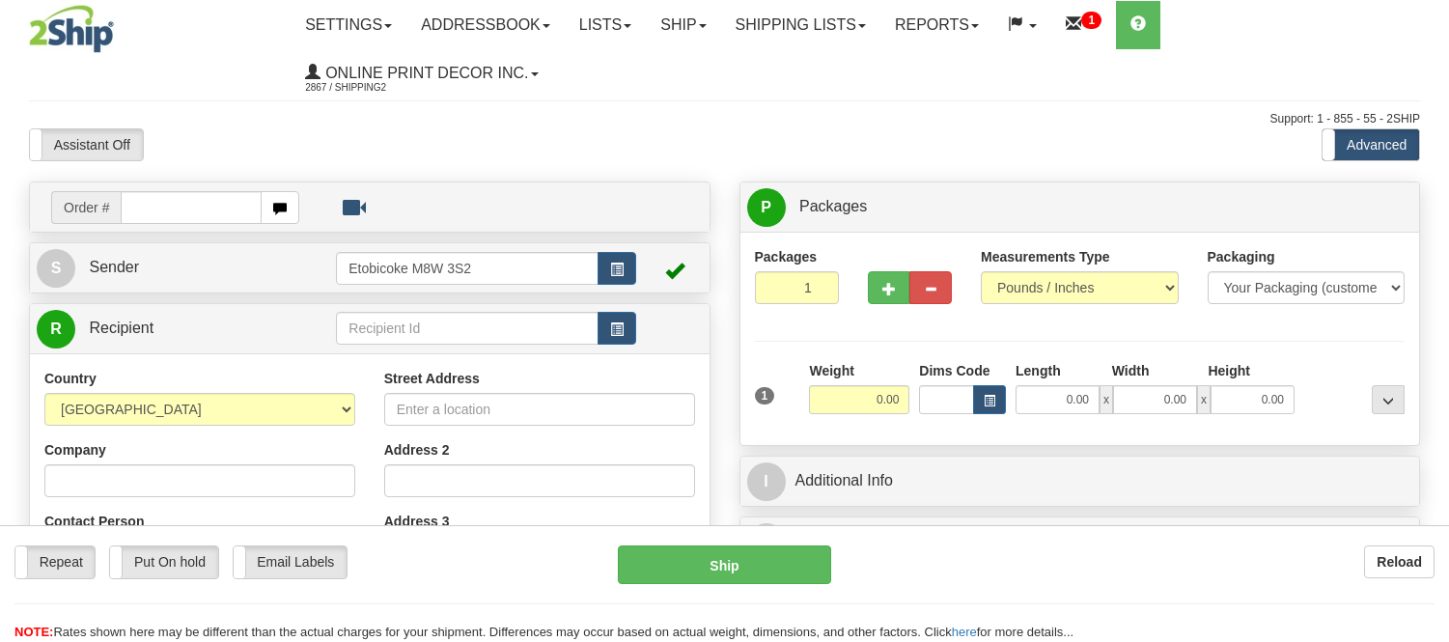 The height and width of the screenshot is (642, 1449). What do you see at coordinates (605, 25) in the screenshot?
I see `a: Lists` at bounding box center [605, 25].